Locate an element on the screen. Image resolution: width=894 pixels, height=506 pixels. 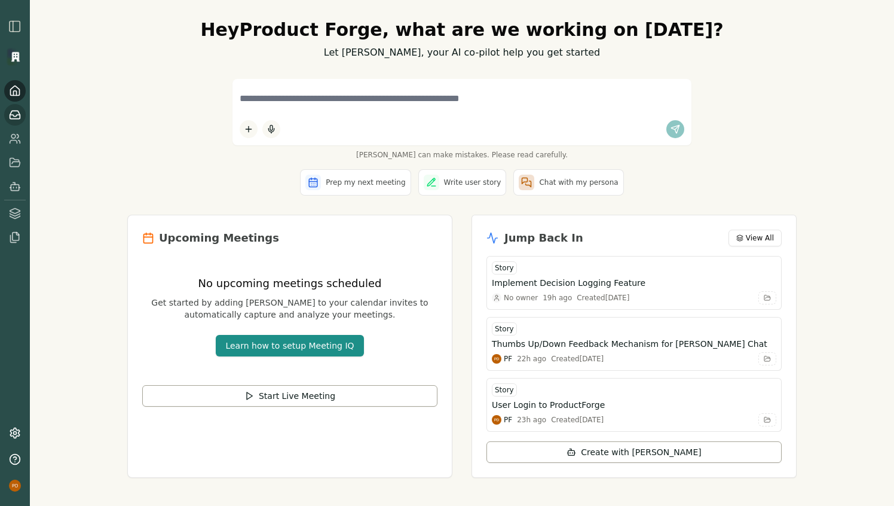
button: Add content to chat is located at coordinates (249, 129).